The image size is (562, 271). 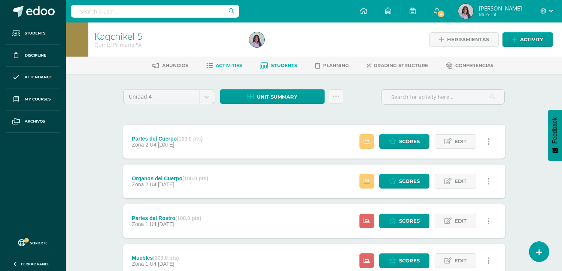 What do you see at coordinates (167, 139) in the screenshot?
I see `div: Partes del Cuerpo` at bounding box center [167, 139].